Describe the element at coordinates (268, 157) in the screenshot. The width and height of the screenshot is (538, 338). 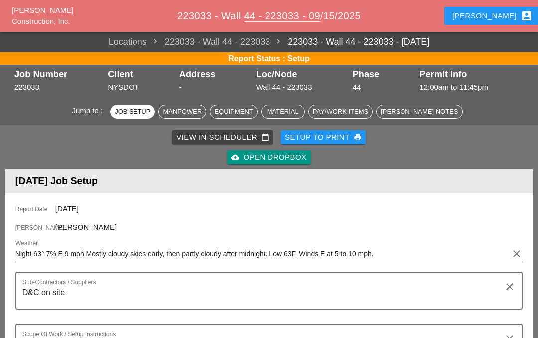
I see `a: Open Dropbox` at that location.